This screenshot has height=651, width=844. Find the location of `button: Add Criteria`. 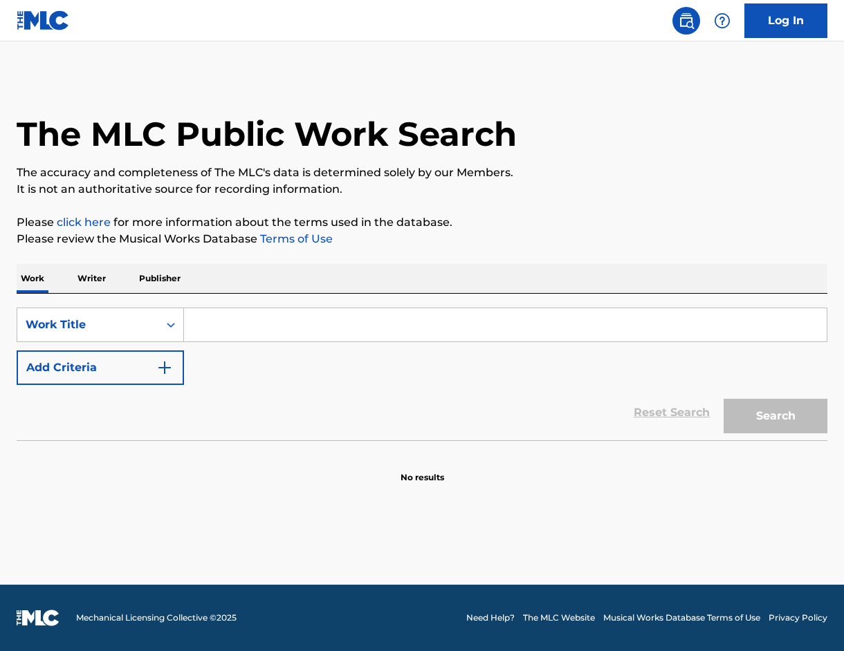

button: Add Criteria is located at coordinates (100, 368).